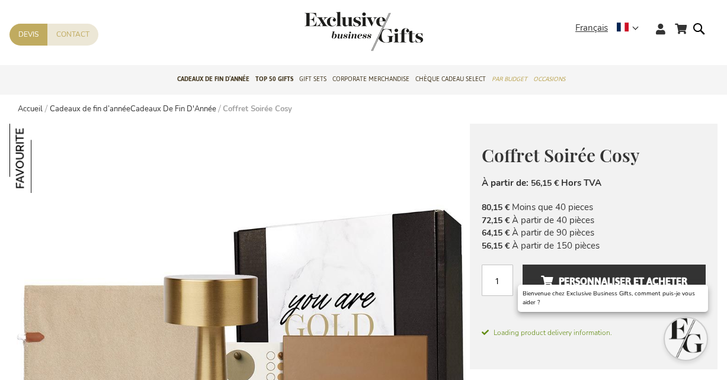 Image resolution: width=727 pixels, height=380 pixels. What do you see at coordinates (594, 246) in the screenshot?
I see `li: À partir de 150 pièces` at bounding box center [594, 246].